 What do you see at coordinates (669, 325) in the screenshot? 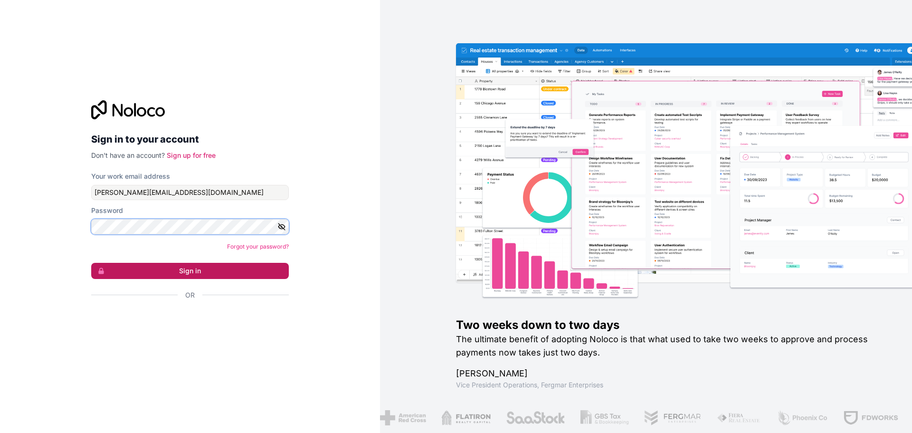
I see `h1: Two weeks down to two days` at bounding box center [669, 325].